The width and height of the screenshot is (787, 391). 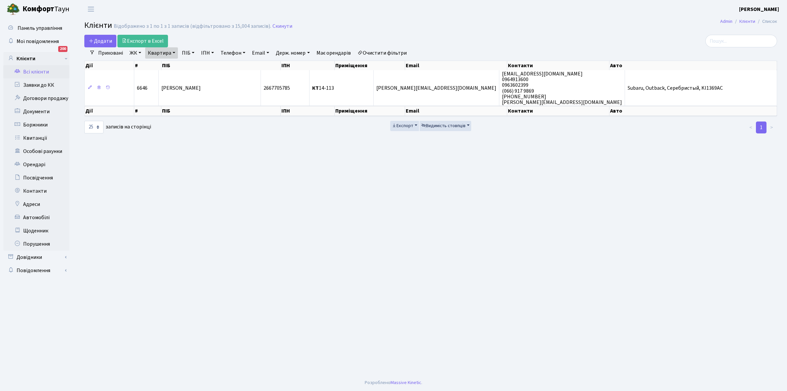 What do you see at coordinates (188, 53) in the screenshot?
I see `a: ПІБ` at bounding box center [188, 53].